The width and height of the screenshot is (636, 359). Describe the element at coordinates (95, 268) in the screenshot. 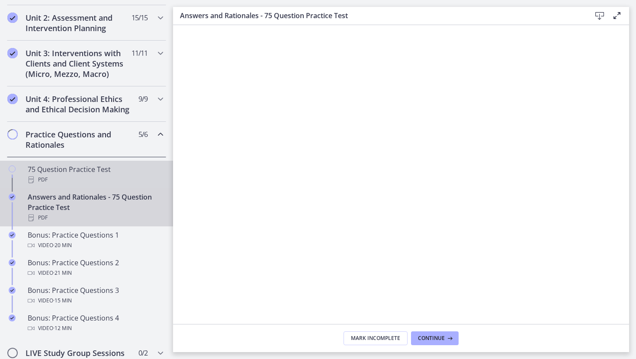

I see `div: Bonus: Practice Questions 2` at that location.